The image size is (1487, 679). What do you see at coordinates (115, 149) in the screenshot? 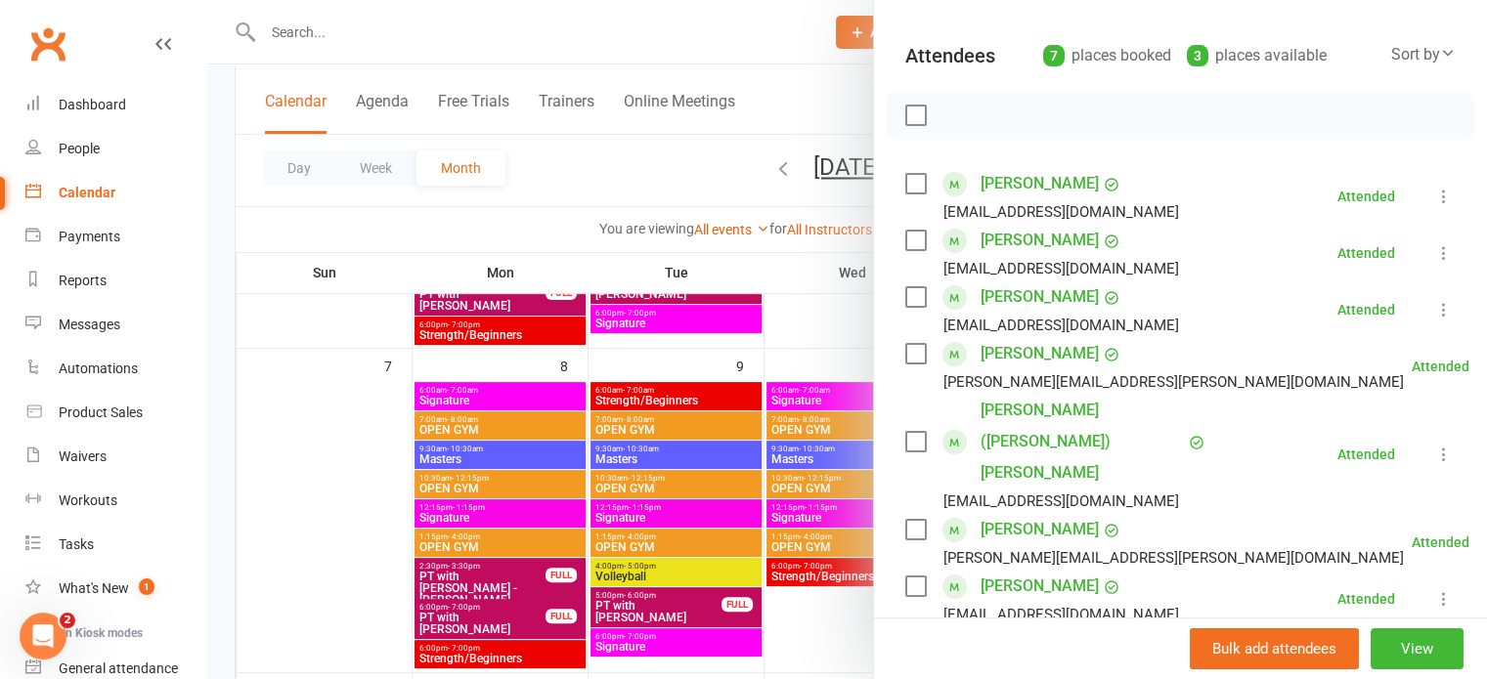
I see `a: People` at bounding box center [115, 149].